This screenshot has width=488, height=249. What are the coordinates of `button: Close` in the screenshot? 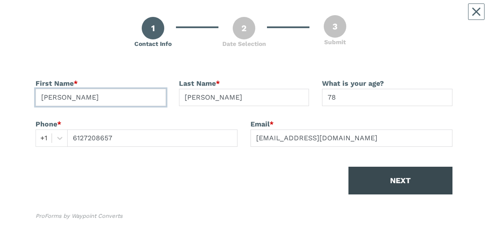 It's located at (476, 12).